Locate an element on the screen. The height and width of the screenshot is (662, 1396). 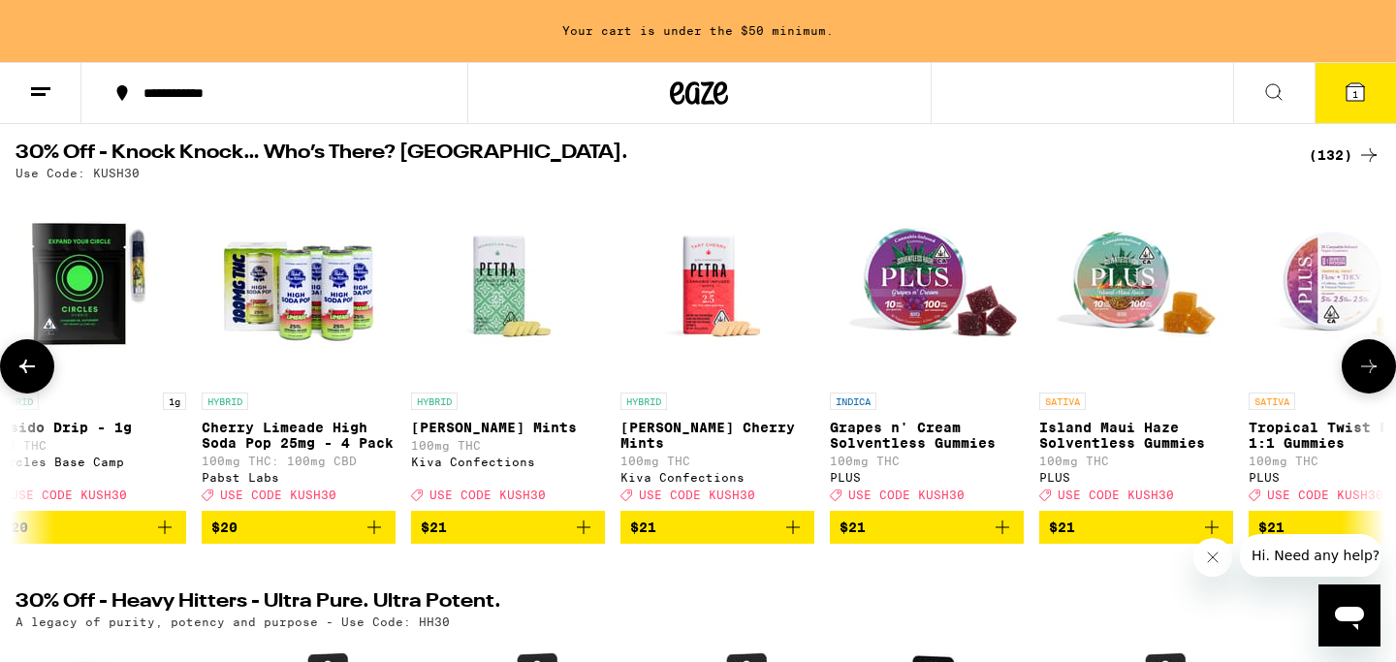
img: Pabst Labs - Cherry Limeade High Soda Pop 25mg - 4 Pack is located at coordinates (299, 286).